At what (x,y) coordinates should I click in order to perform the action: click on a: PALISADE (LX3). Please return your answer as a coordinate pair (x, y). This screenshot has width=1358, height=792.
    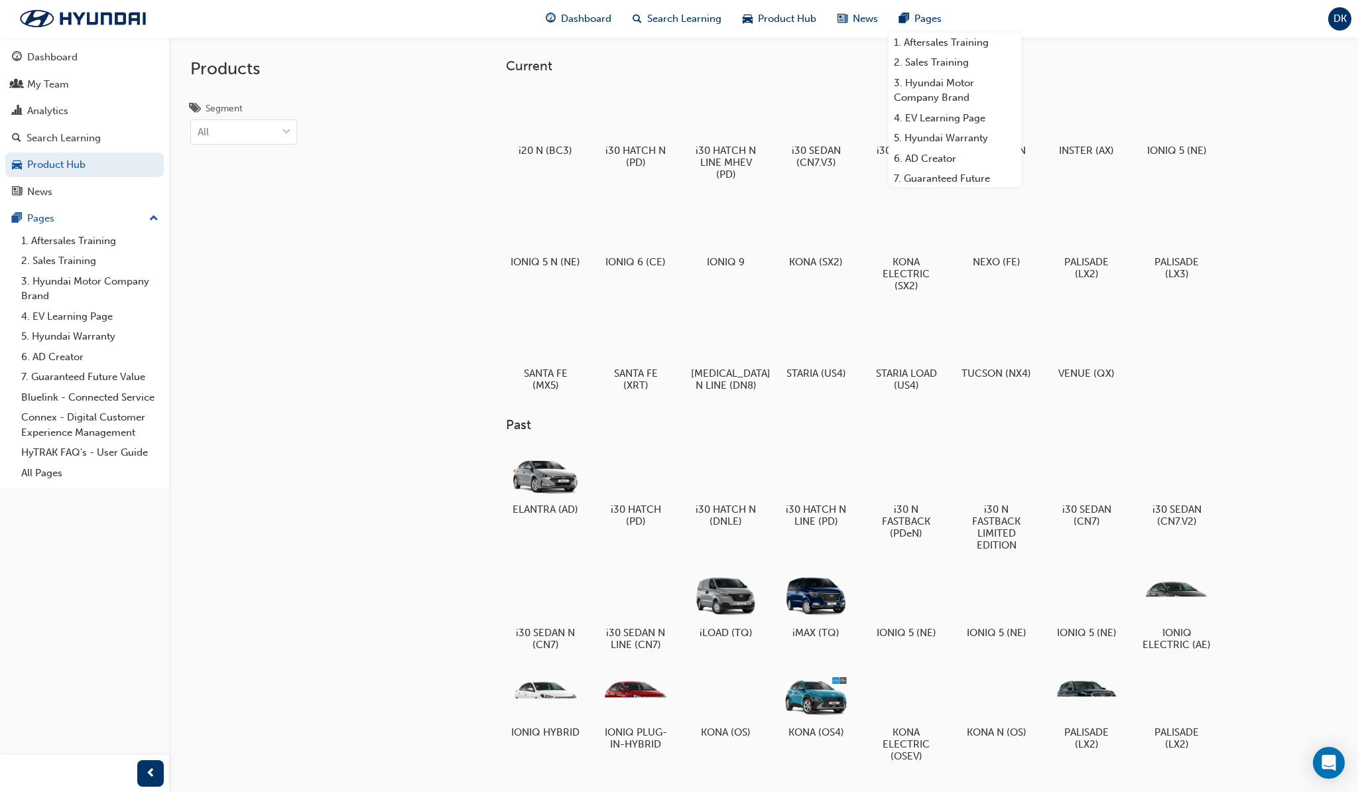
    Looking at the image, I should click on (1177, 240).